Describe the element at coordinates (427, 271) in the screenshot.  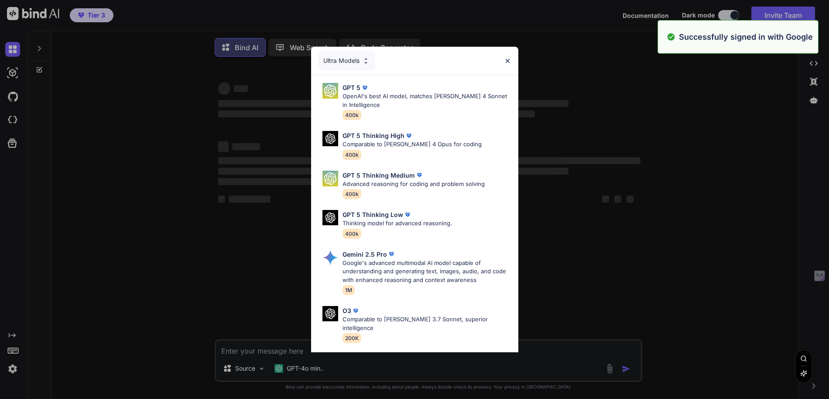
I see `p: Google's advanced multimodal AI model capable of understanding and generating text, images, audio...` at that location.